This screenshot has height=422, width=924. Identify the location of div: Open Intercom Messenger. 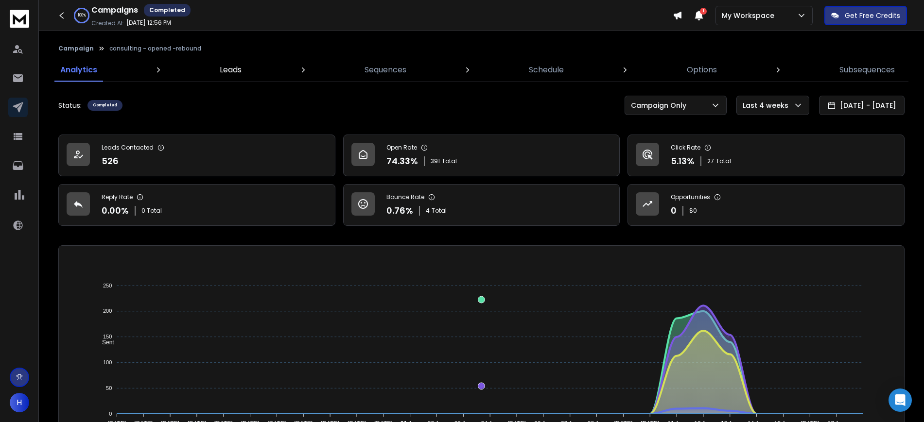
(900, 401).